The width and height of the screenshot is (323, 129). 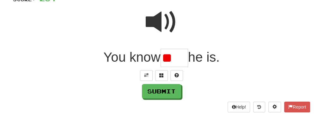 I want to click on button: Toggle translation (alt+t), so click(x=146, y=76).